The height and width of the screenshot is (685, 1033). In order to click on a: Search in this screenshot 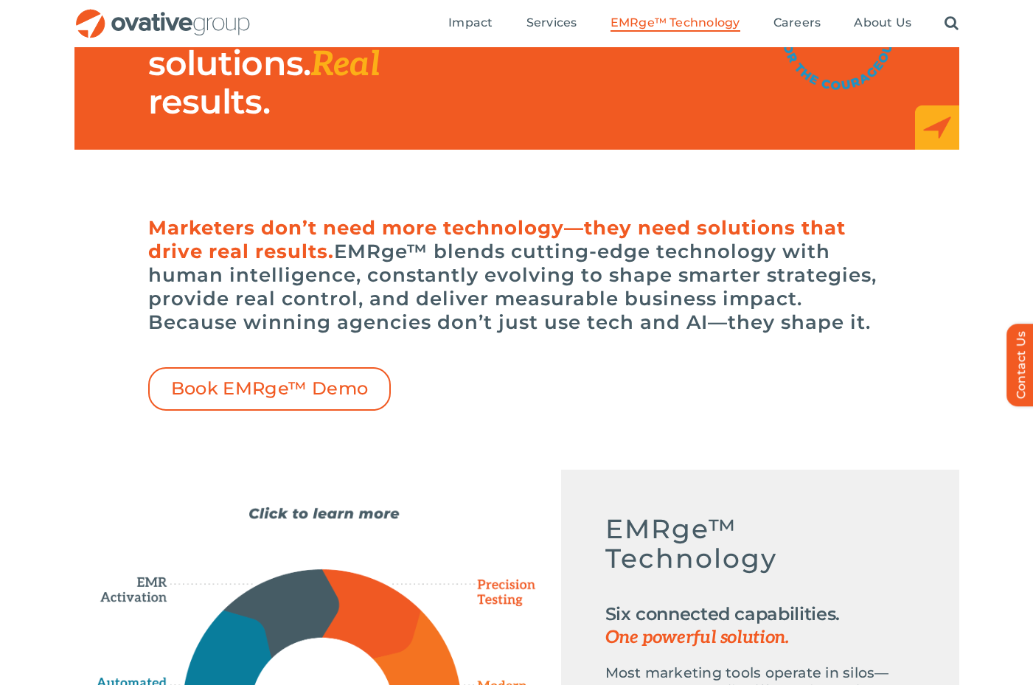, I will do `click(951, 24)`.